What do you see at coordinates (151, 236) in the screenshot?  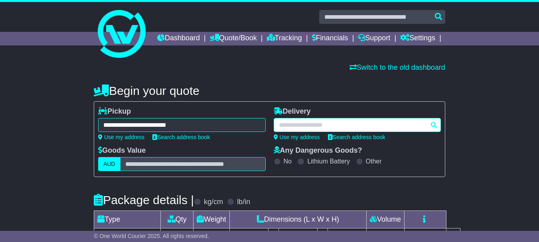 I see `span: © One World Courier 2025. All rights reserved.` at bounding box center [151, 236].